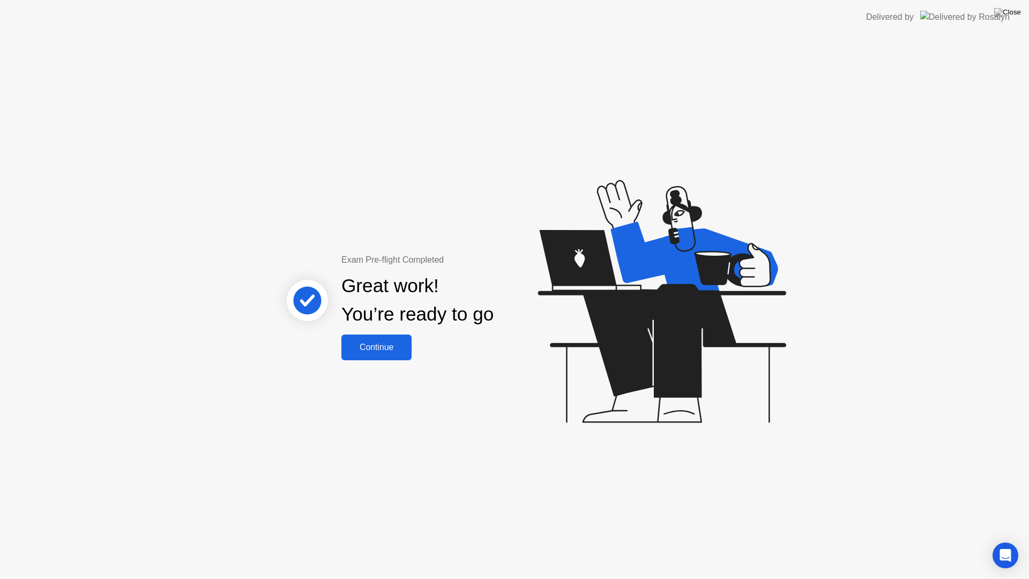 The width and height of the screenshot is (1029, 579). Describe the element at coordinates (1007, 12) in the screenshot. I see `img: Close` at that location.